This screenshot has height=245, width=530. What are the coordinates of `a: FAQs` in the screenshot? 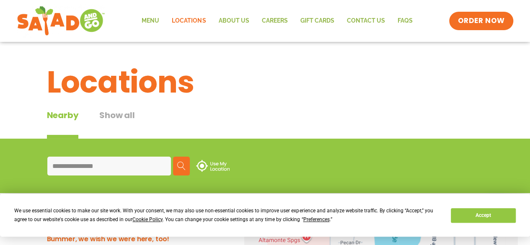 It's located at (404, 21).